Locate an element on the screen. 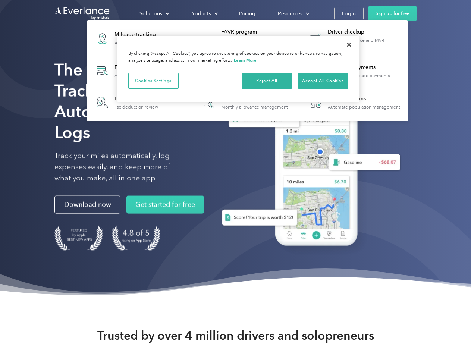 The height and width of the screenshot is (358, 471). div: Mileage tracking is located at coordinates (139, 35).